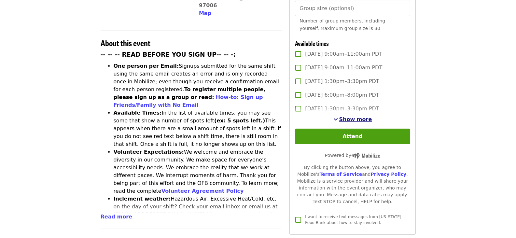 The image size is (516, 238). Describe the element at coordinates (342, 24) in the screenshot. I see `span: Number of group members, including yourself. Maximum group size is 30` at that location.